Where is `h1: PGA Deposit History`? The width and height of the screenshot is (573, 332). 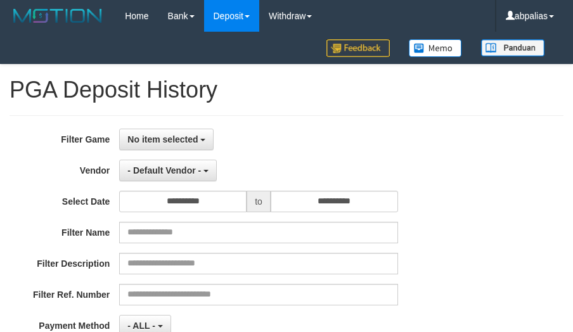 h1: PGA Deposit History is located at coordinates (287, 90).